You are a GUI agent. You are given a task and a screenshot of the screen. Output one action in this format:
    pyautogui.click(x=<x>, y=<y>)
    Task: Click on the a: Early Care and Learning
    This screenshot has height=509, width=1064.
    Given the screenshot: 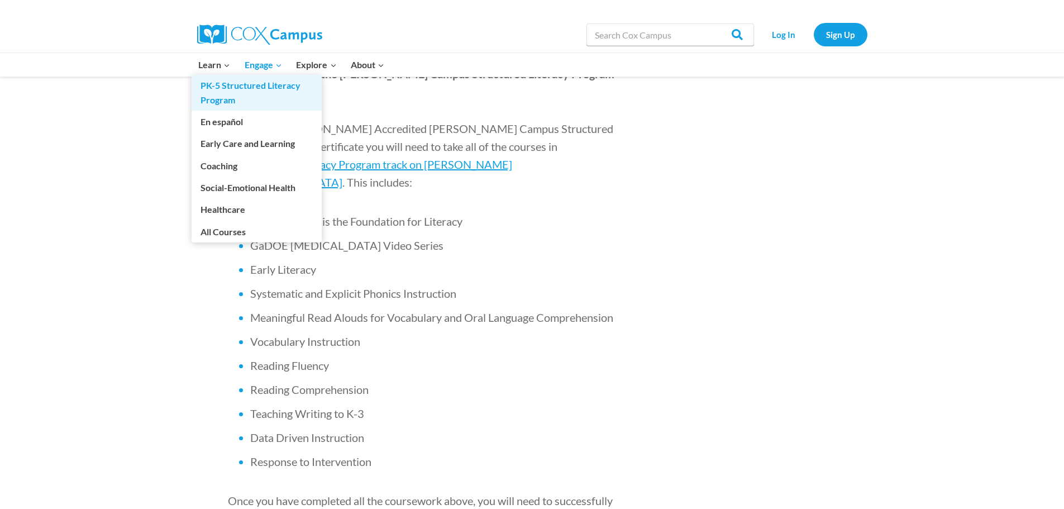 What is the action you would take?
    pyautogui.click(x=256, y=144)
    